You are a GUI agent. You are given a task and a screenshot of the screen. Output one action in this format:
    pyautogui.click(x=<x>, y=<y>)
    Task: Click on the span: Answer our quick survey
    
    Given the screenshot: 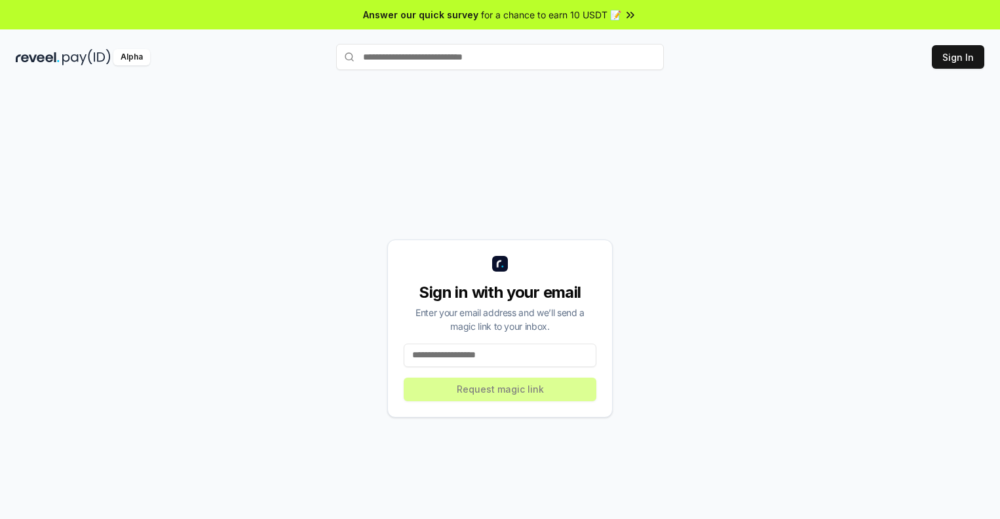 What is the action you would take?
    pyautogui.click(x=421, y=14)
    